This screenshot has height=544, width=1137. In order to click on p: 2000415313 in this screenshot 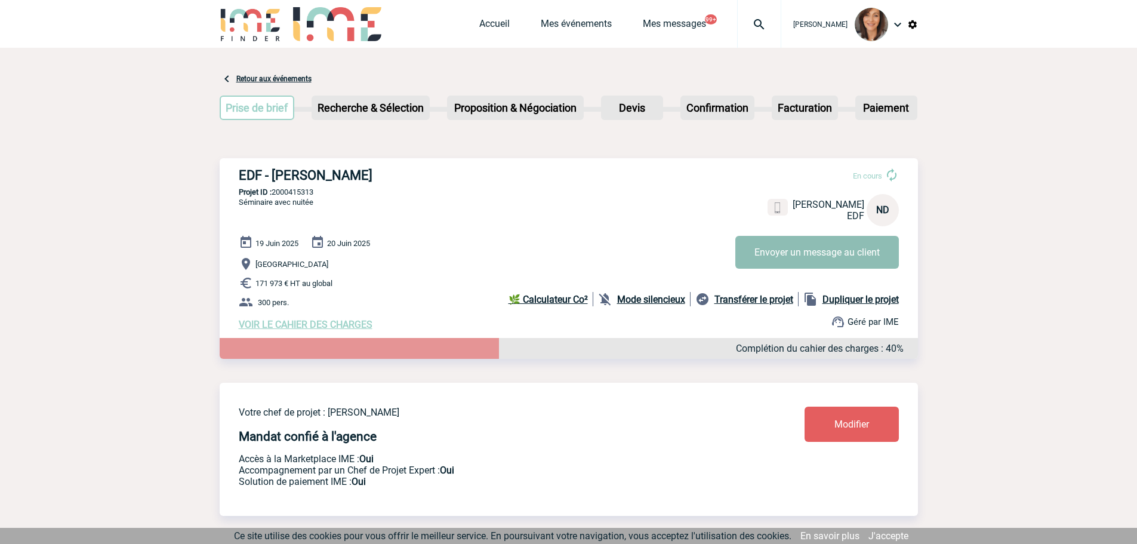, I will do `click(569, 192)`.